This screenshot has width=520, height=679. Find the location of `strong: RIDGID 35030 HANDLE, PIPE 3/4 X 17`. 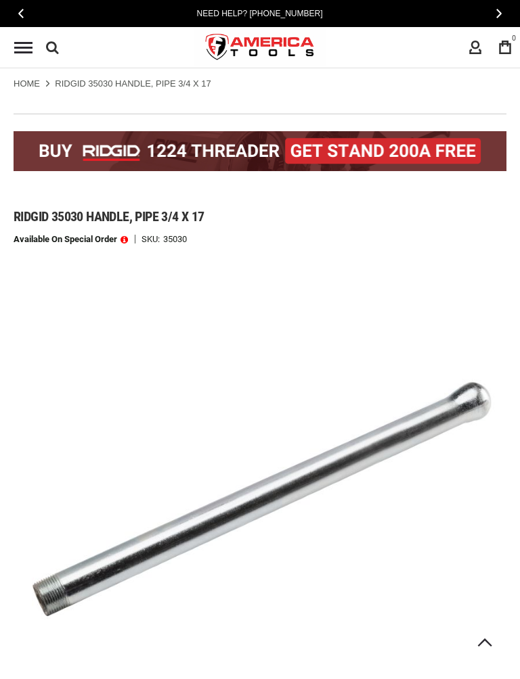

strong: RIDGID 35030 HANDLE, PIPE 3/4 X 17 is located at coordinates (133, 83).